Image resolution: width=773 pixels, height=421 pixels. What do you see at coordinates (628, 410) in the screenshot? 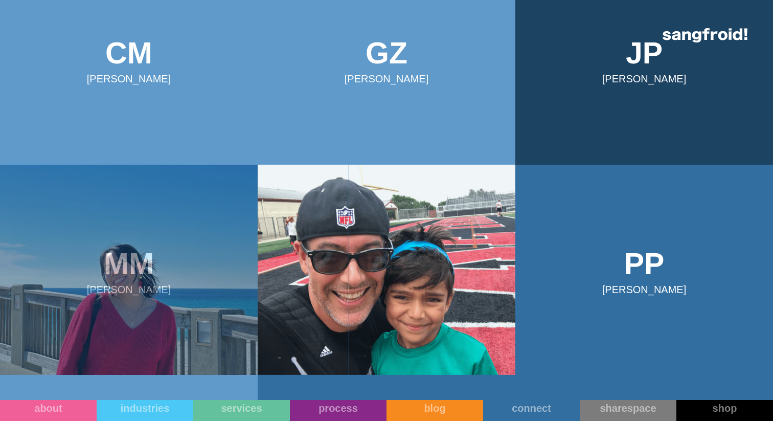
I see `a: sharespace` at bounding box center [628, 410].